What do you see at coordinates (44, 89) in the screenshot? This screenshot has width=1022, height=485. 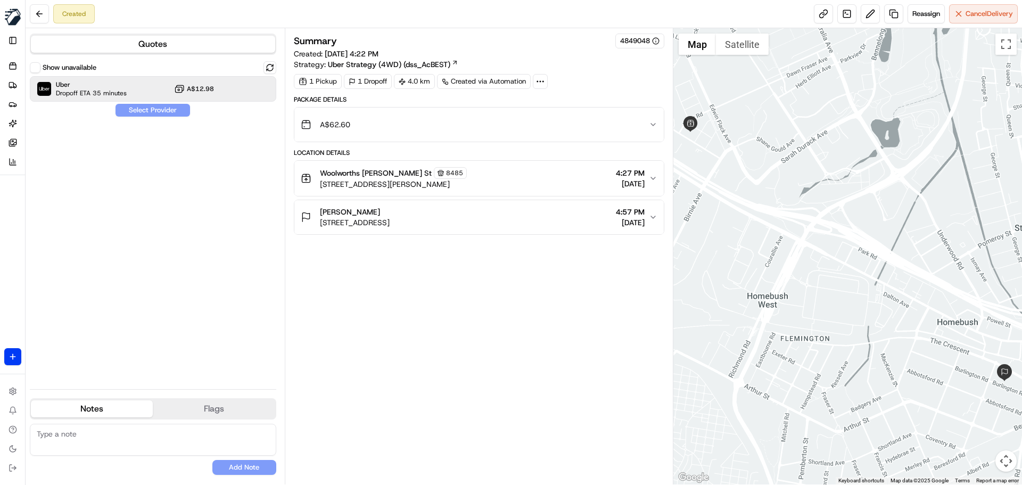 I see `img: Uber` at bounding box center [44, 89].